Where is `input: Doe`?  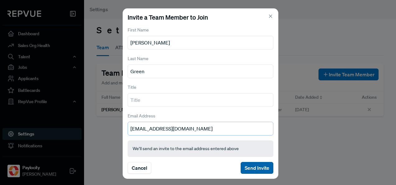 input: Doe is located at coordinates (200, 71).